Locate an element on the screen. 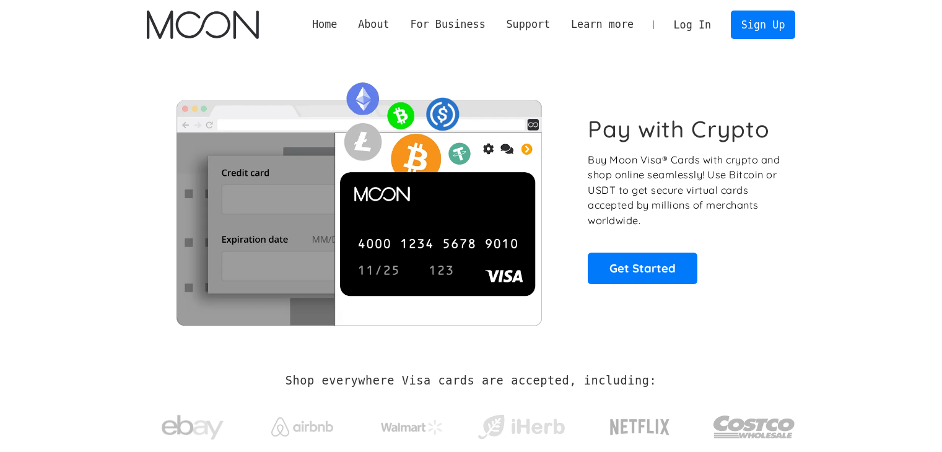 Image resolution: width=942 pixels, height=452 pixels. a: Walmart is located at coordinates (411, 424).